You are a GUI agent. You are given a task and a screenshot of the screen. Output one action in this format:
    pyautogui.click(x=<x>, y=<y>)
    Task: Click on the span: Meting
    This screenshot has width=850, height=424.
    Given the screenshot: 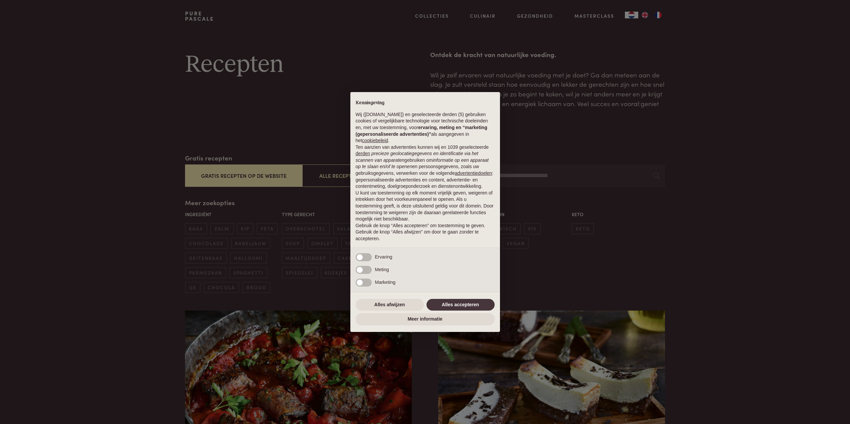 What is the action you would take?
    pyautogui.click(x=382, y=270)
    